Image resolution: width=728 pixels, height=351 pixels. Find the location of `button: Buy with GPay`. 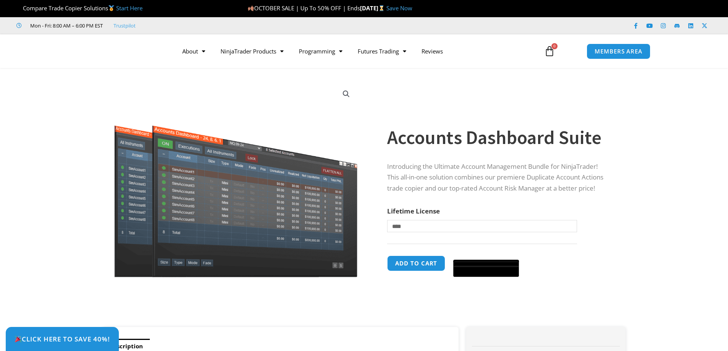

button: Buy with GPay is located at coordinates (486, 270).